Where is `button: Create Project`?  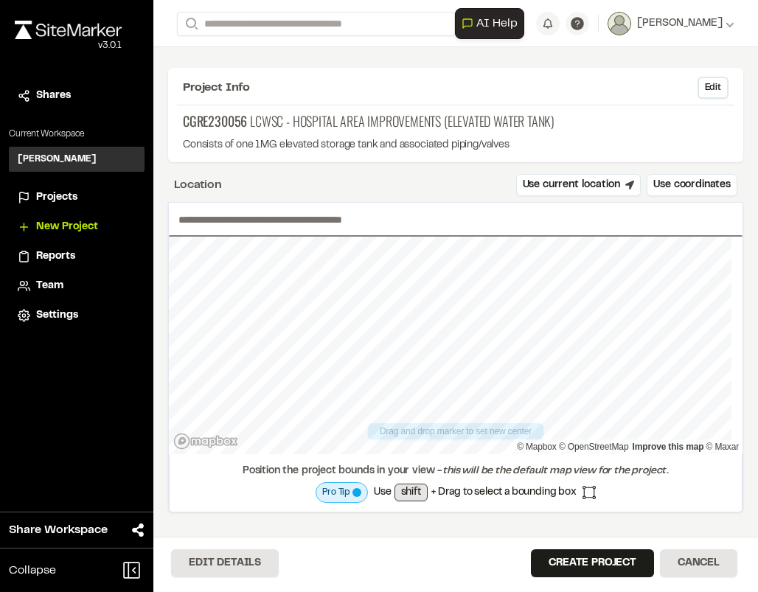
button: Create Project is located at coordinates (592, 563).